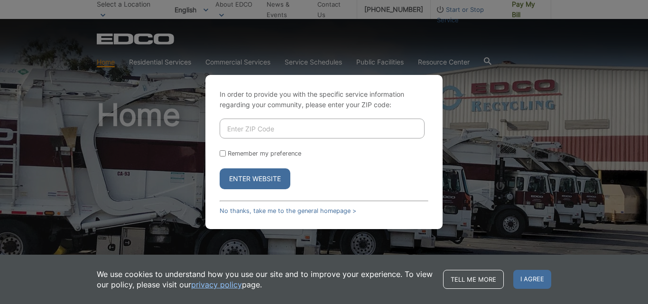 This screenshot has width=648, height=304. What do you see at coordinates (264, 153) in the screenshot?
I see `label: Remember my preference` at bounding box center [264, 153].